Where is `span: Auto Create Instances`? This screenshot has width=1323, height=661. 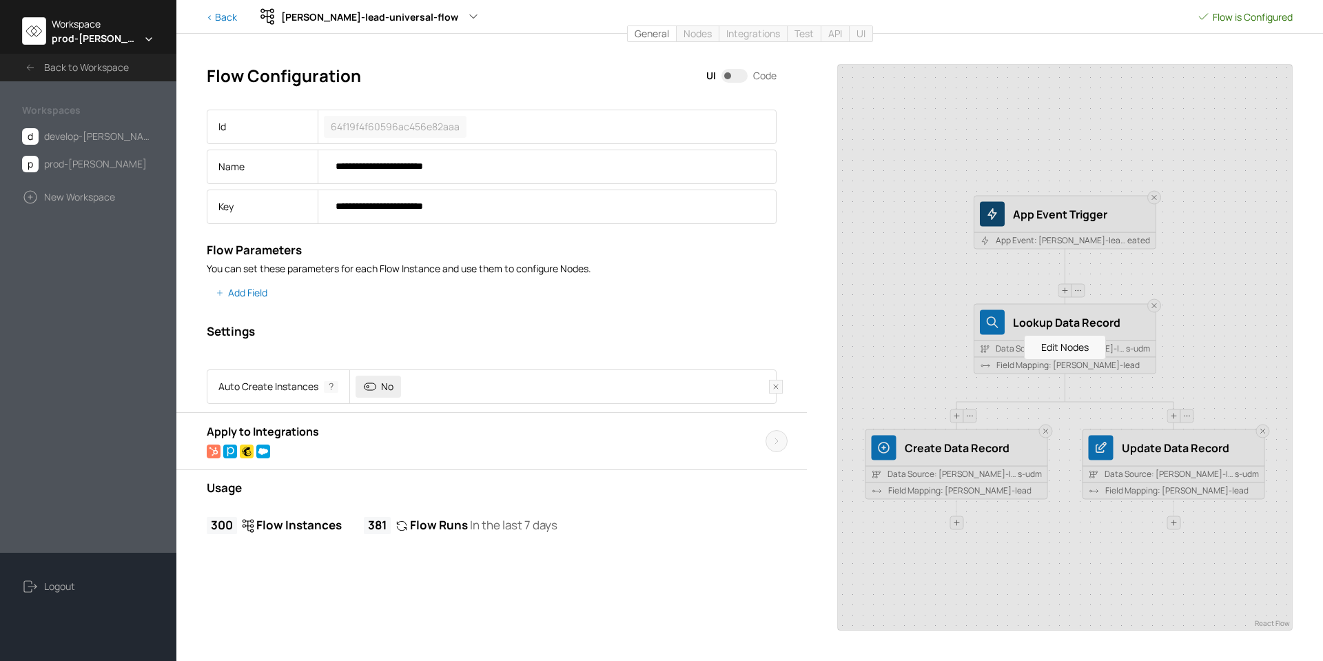
span: Auto Create Instances is located at coordinates (278, 386).